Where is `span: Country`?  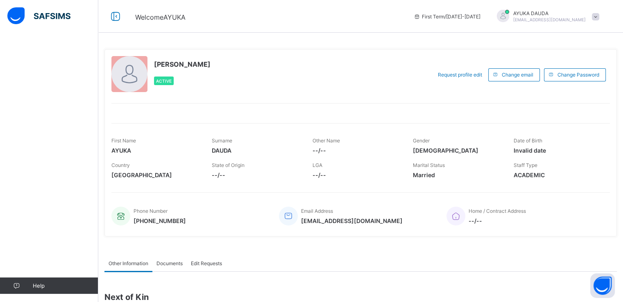
span: Country is located at coordinates (120, 165).